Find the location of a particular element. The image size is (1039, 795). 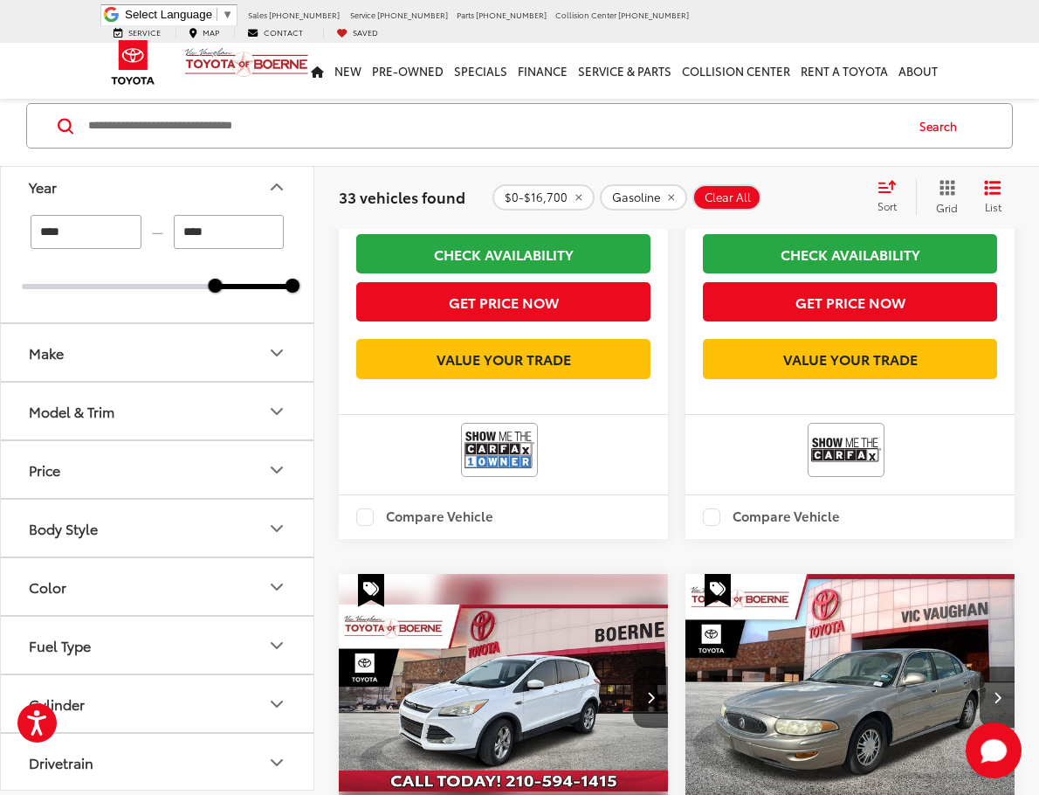

button: Body StyleBody Style is located at coordinates (158, 528).